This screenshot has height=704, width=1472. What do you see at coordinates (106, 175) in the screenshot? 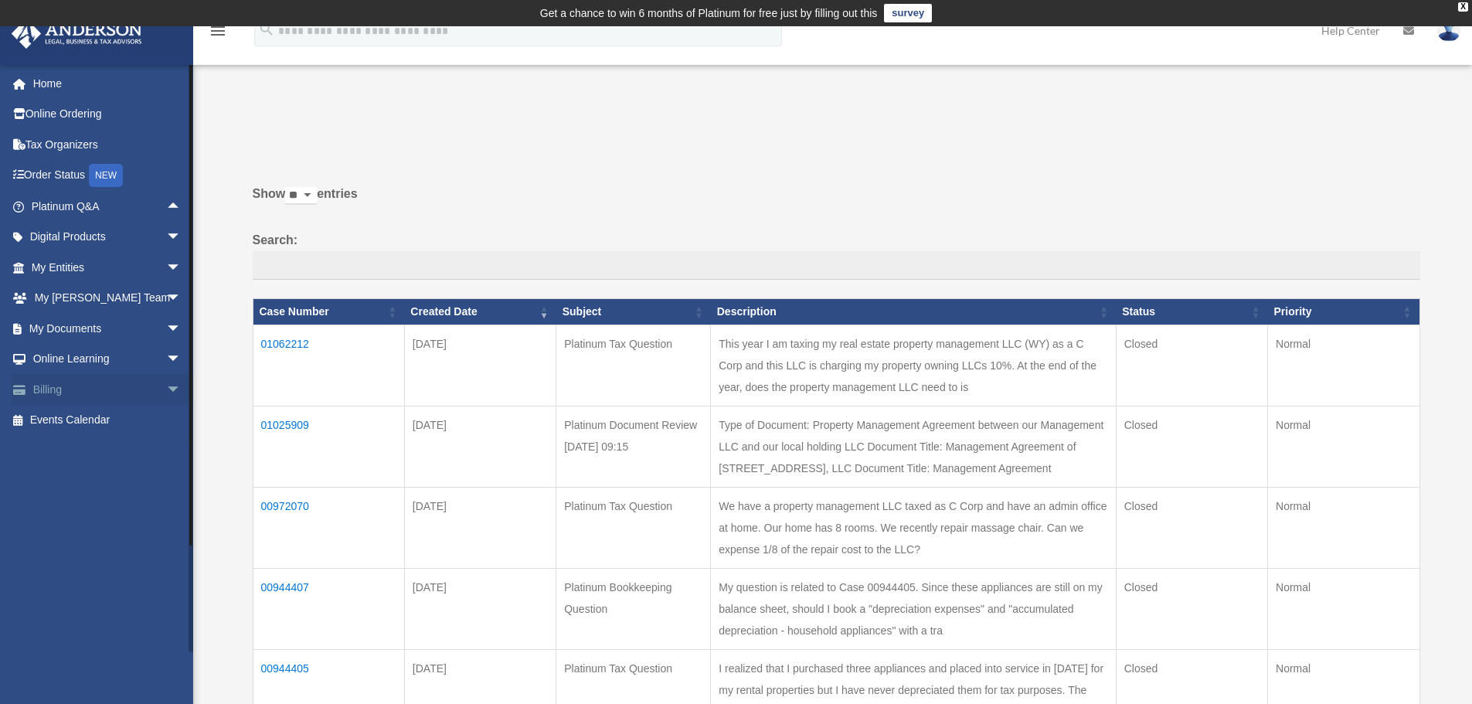
I see `div: NEW` at bounding box center [106, 175].